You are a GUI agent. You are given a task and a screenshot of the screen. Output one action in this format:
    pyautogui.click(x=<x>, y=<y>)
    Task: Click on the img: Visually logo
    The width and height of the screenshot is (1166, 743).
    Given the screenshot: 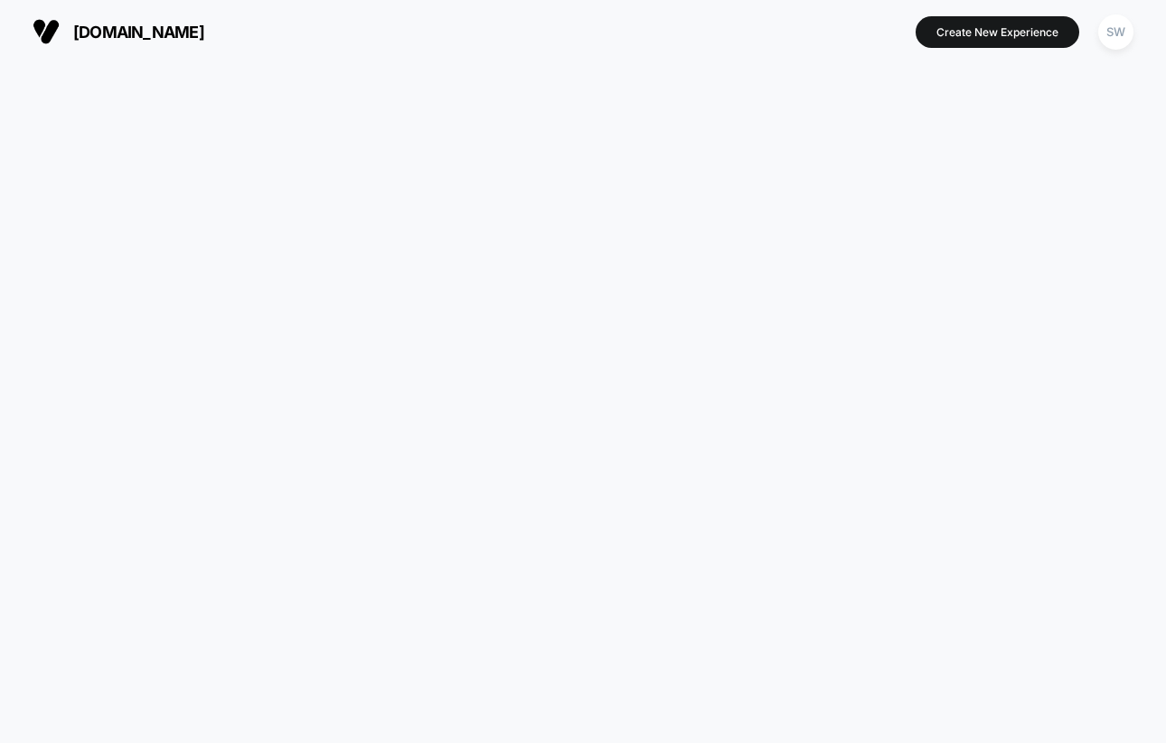 What is the action you would take?
    pyautogui.click(x=46, y=32)
    